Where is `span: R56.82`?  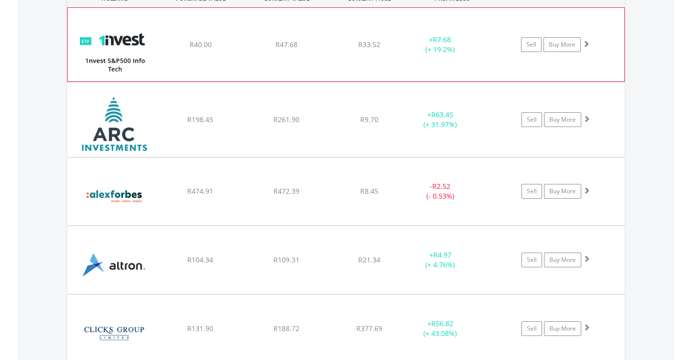 span: R56.82 is located at coordinates (442, 323).